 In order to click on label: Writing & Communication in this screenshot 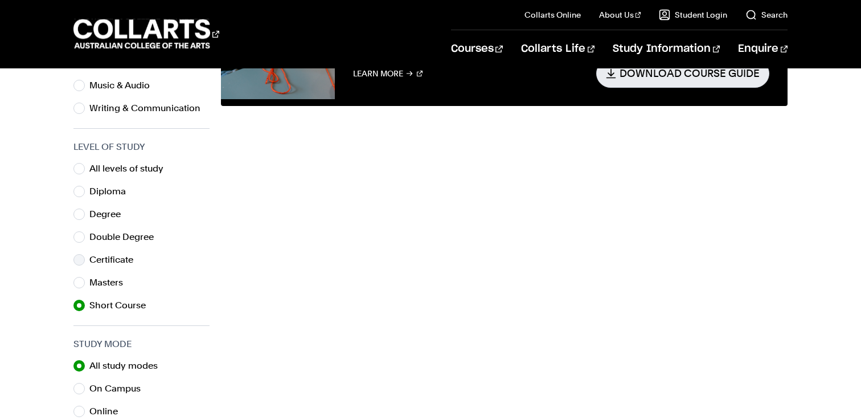, I will do `click(149, 108)`.